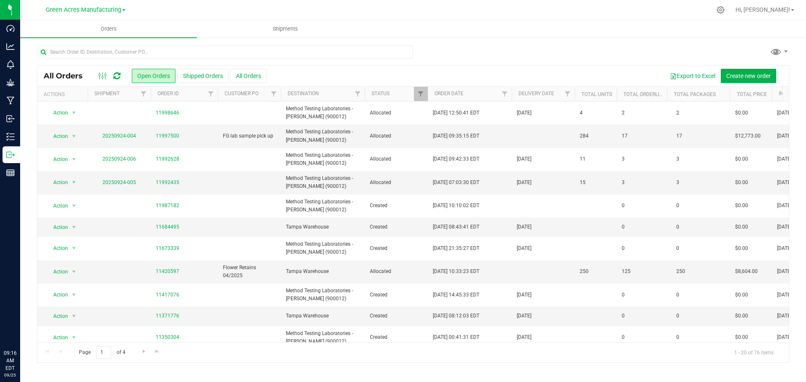  I want to click on a: 11987182, so click(167, 206).